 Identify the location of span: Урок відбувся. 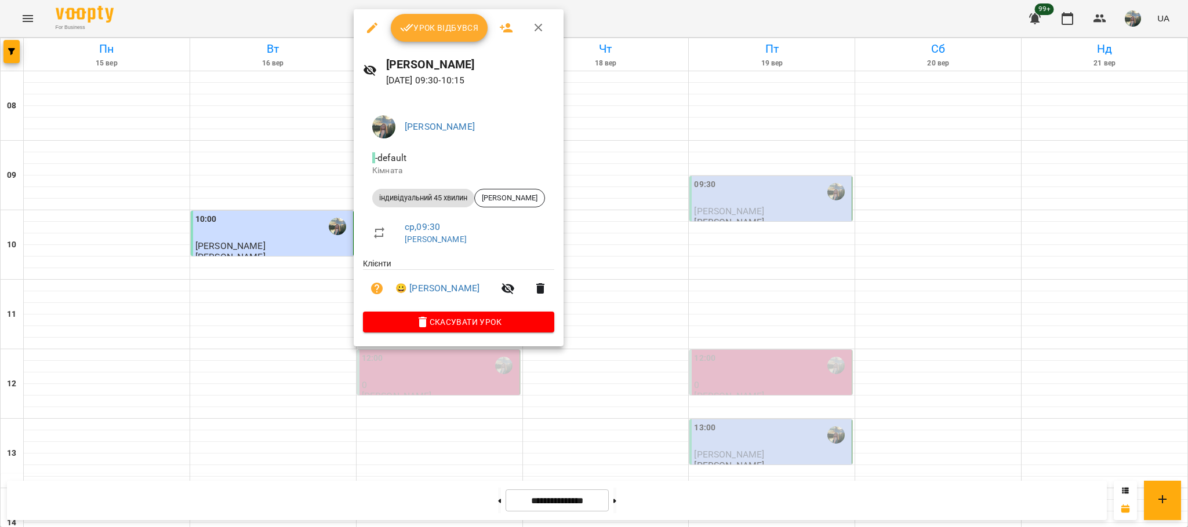
(439, 28).